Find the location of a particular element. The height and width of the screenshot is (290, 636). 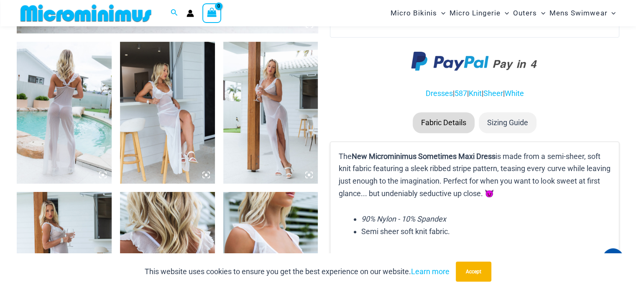

a: View Shopping Cart, empty is located at coordinates (212, 13).